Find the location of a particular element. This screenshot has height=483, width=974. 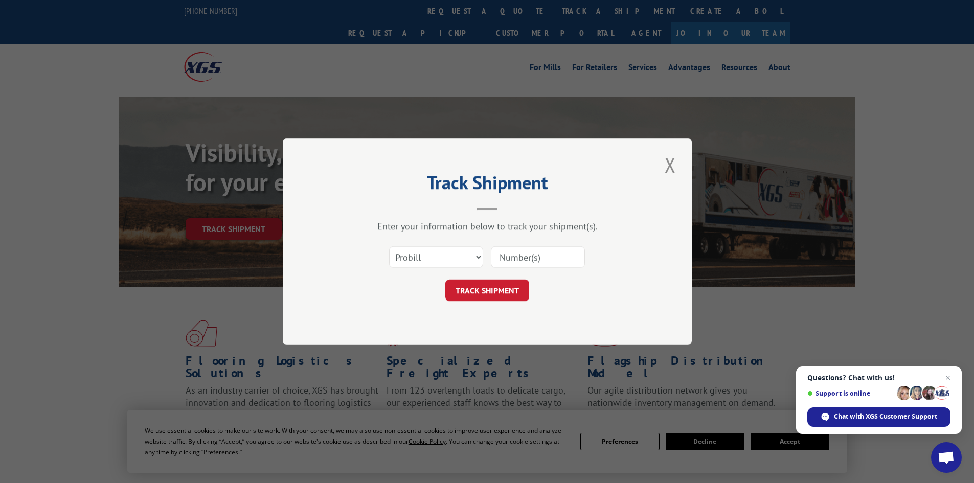

div: Enter your information below to track your shipment(s). is located at coordinates (487, 226).